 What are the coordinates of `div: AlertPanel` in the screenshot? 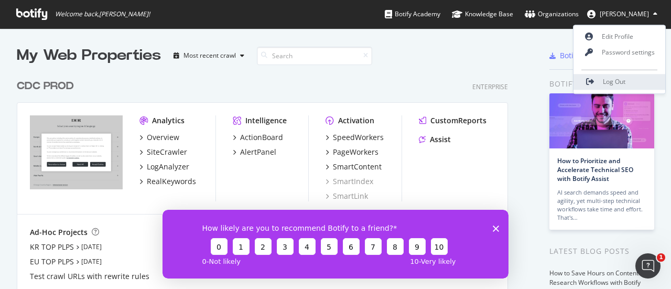 It's located at (258, 152).